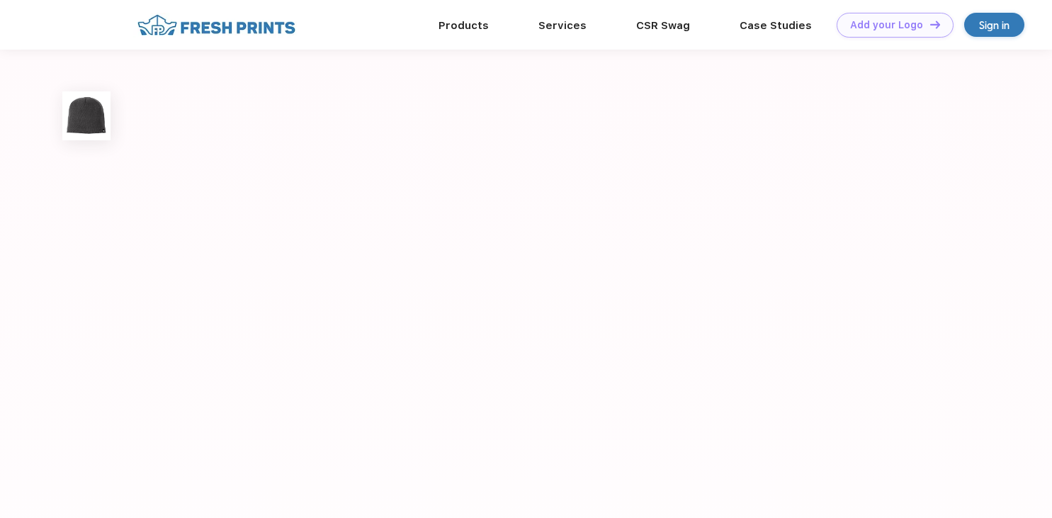 The image size is (1052, 518). What do you see at coordinates (216, 25) in the screenshot?
I see `img: fo%20logo%202.webp` at bounding box center [216, 25].